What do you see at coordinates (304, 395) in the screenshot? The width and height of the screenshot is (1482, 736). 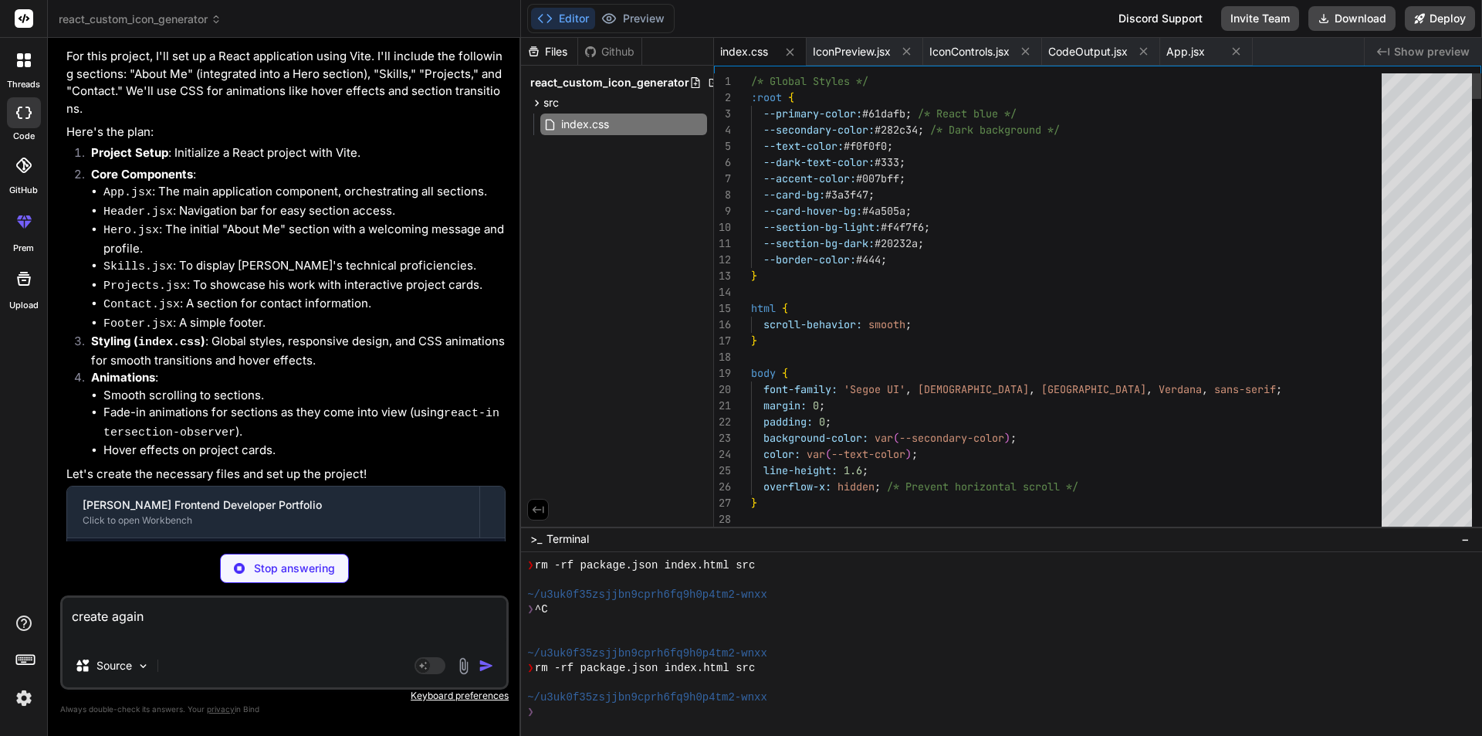 I see `li: Smooth scrolling to sections.` at bounding box center [304, 395].